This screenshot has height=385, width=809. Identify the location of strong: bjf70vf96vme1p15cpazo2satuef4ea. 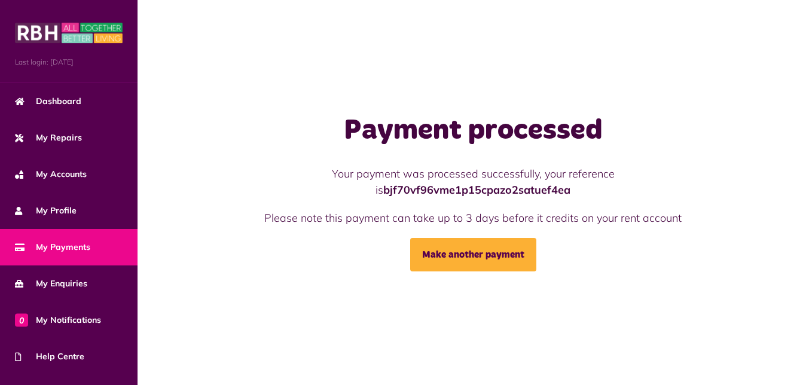
(476, 189).